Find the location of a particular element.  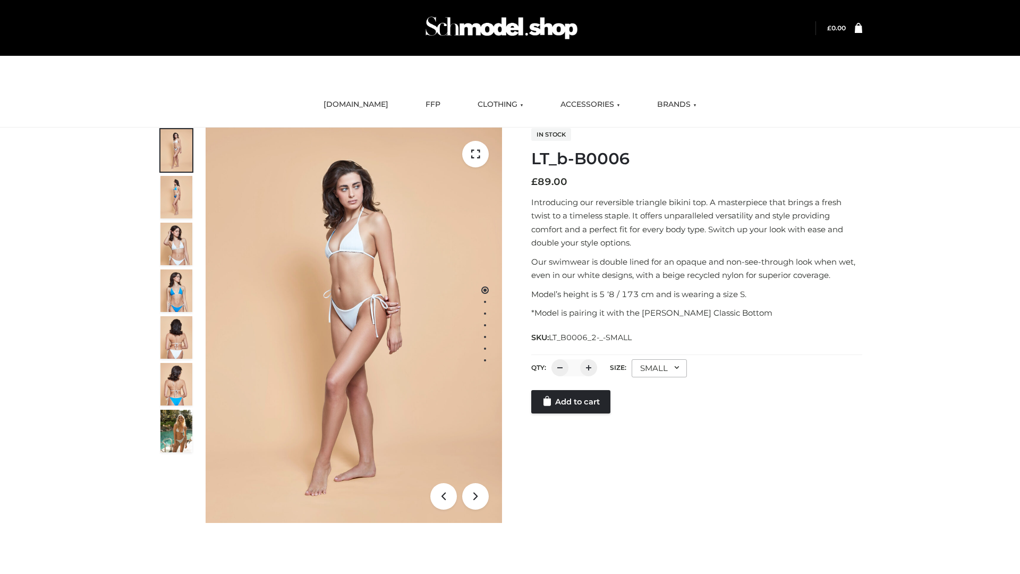

img: ArielClassicBikiniTop_CloudNine_AzureSky_OW114ECO_3-scaled.jpg is located at coordinates (176, 244).